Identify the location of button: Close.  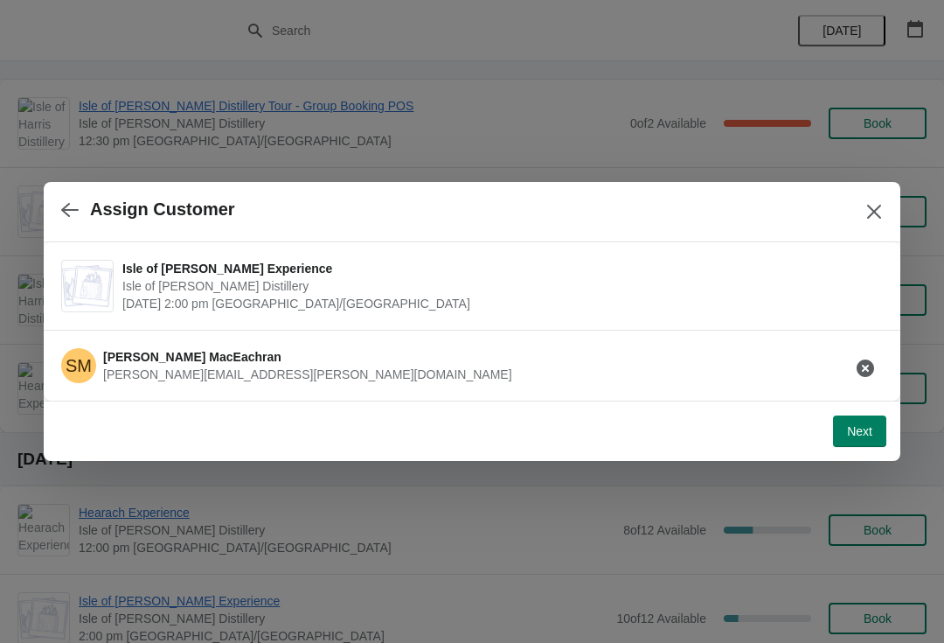
(874, 212).